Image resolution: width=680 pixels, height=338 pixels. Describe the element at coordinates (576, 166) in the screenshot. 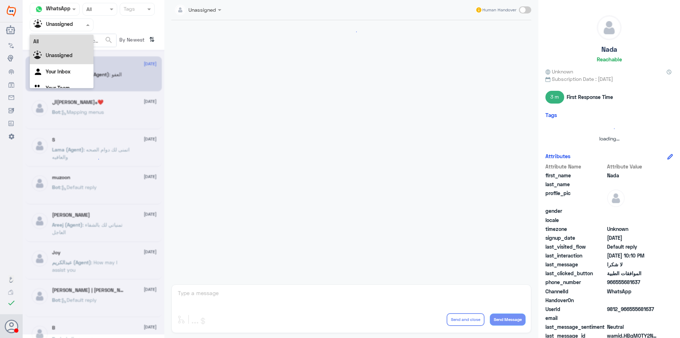

I see `span: Attribute Name` at that location.